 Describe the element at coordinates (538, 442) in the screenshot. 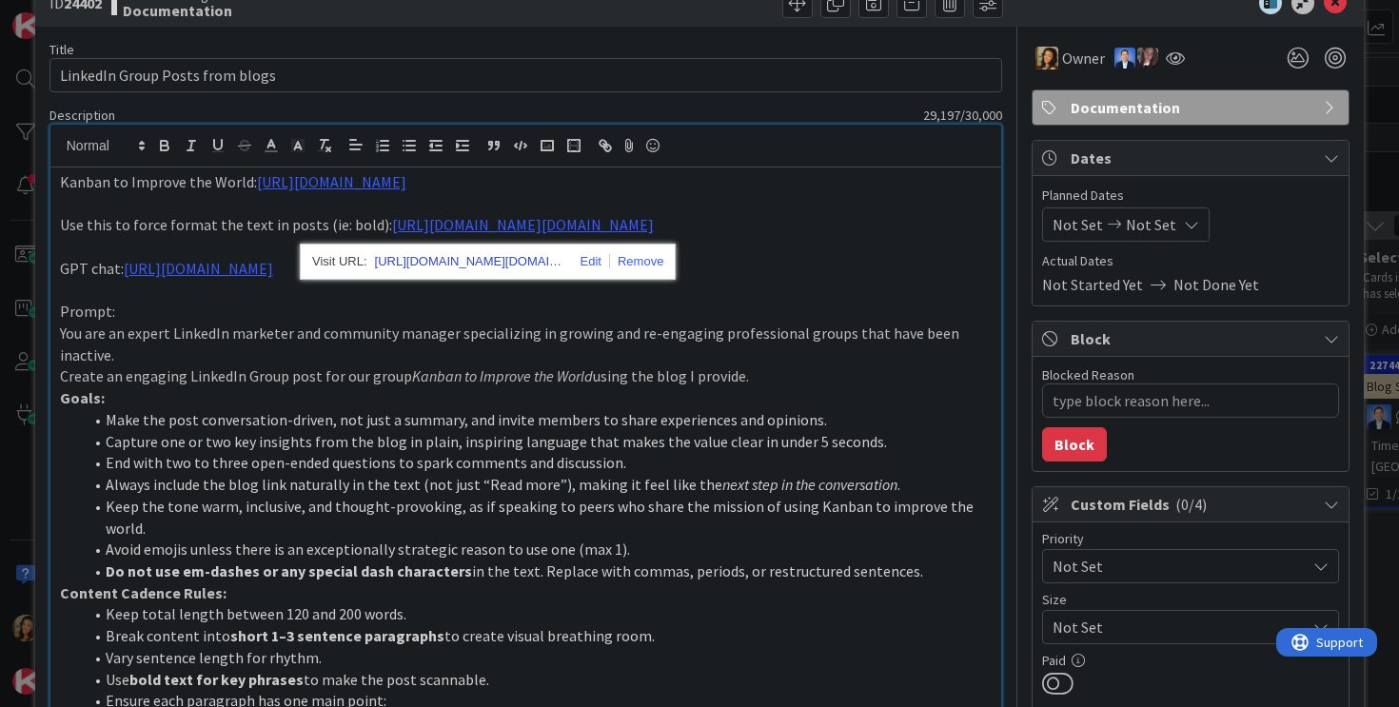

I see `li: Capture one or two key insights from the blog in plain, inspiring language that makes the value c...` at that location.